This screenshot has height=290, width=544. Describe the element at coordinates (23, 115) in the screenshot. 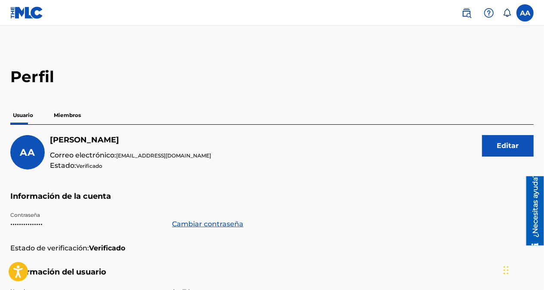

I see `p: Usuario` at that location.